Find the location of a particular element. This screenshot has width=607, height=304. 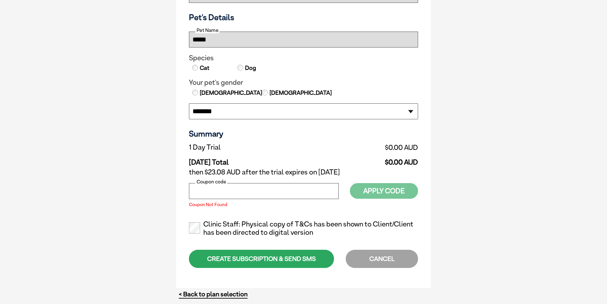

h3: Summary is located at coordinates (304, 134).